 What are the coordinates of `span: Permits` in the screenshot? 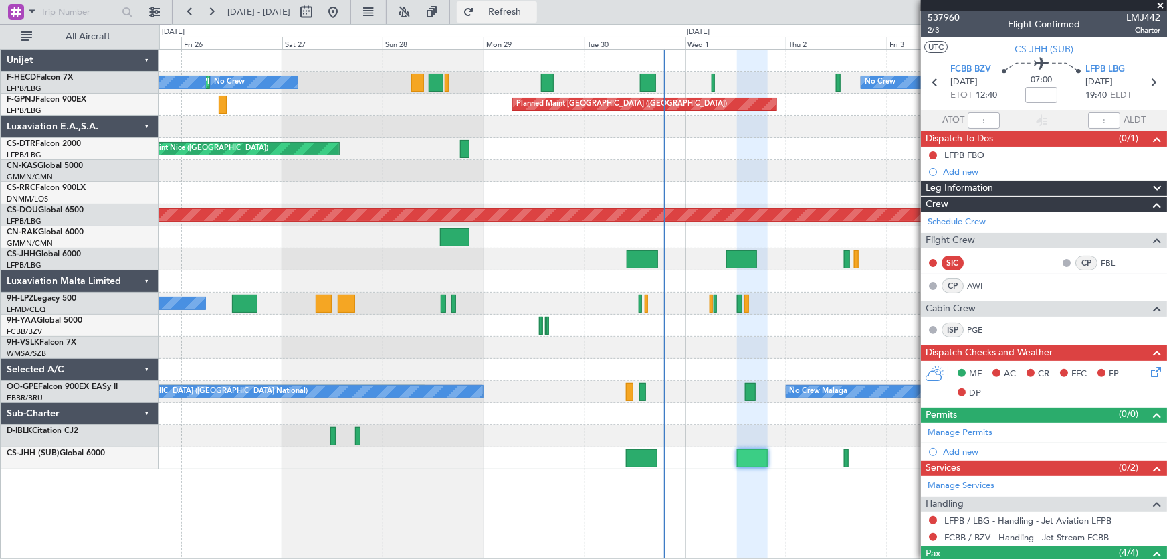 It's located at (941, 415).